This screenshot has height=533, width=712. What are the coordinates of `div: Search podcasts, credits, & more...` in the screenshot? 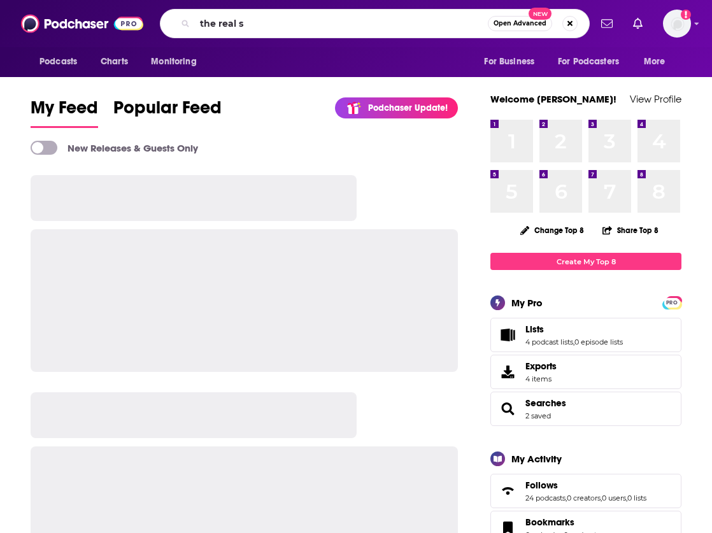 It's located at (374, 24).